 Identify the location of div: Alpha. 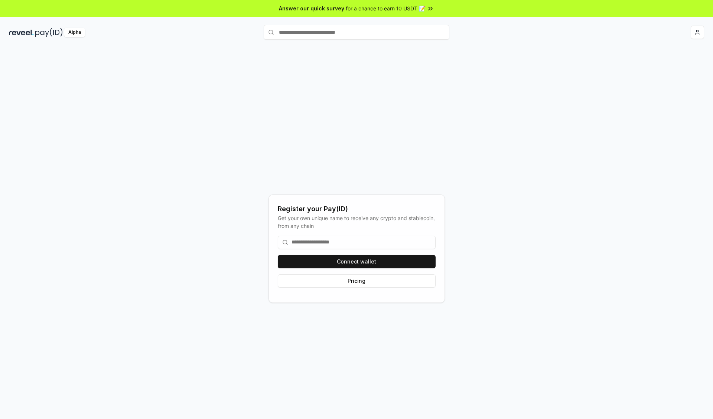
(75, 32).